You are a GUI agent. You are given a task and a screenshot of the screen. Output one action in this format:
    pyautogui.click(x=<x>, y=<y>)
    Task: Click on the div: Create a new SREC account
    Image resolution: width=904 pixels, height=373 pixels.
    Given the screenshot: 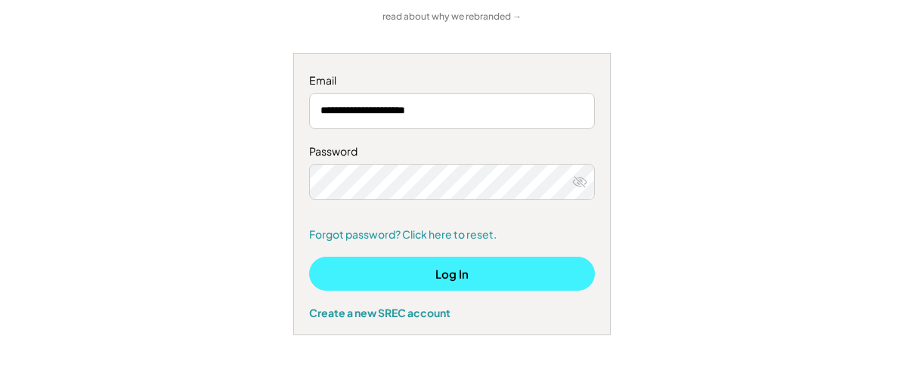 What is the action you would take?
    pyautogui.click(x=452, y=313)
    